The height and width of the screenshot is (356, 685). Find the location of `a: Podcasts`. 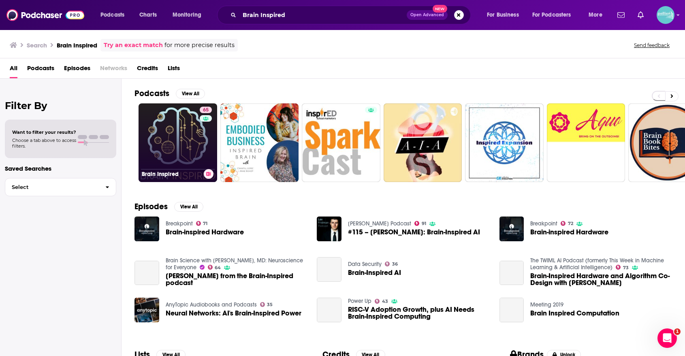

a: Podcasts is located at coordinates (41, 70).